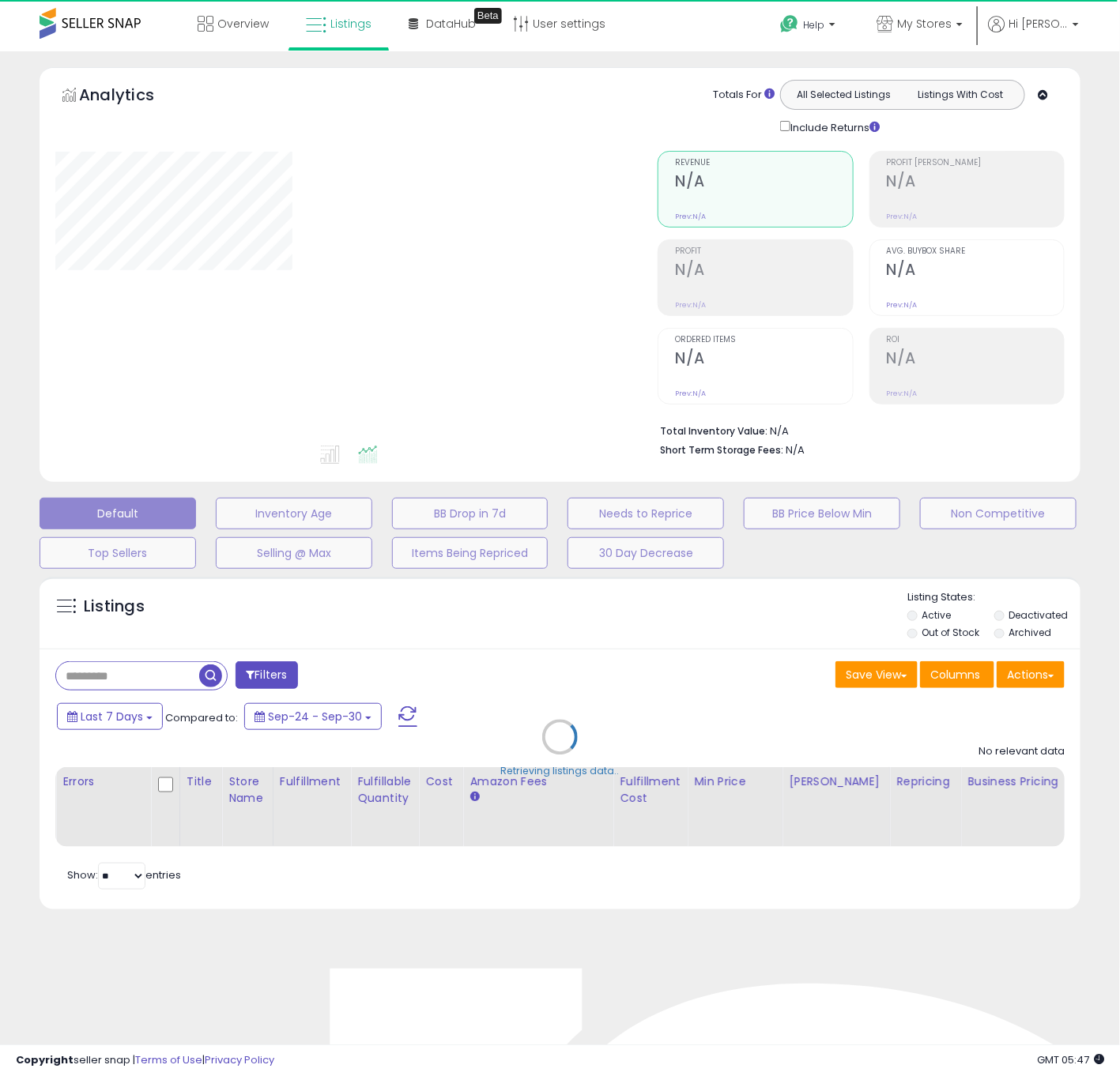  What do you see at coordinates (243, 24) in the screenshot?
I see `span: Overview` at bounding box center [243, 24].